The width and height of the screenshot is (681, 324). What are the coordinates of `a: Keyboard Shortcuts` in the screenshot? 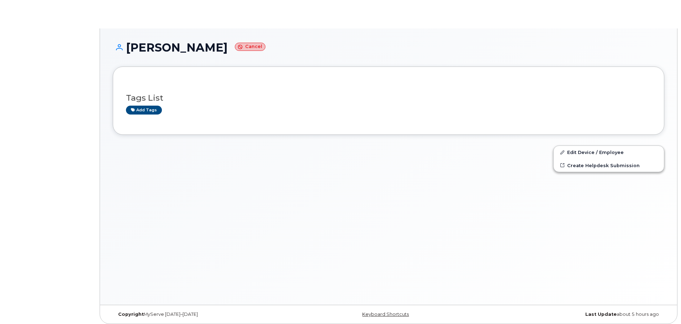 It's located at (385, 314).